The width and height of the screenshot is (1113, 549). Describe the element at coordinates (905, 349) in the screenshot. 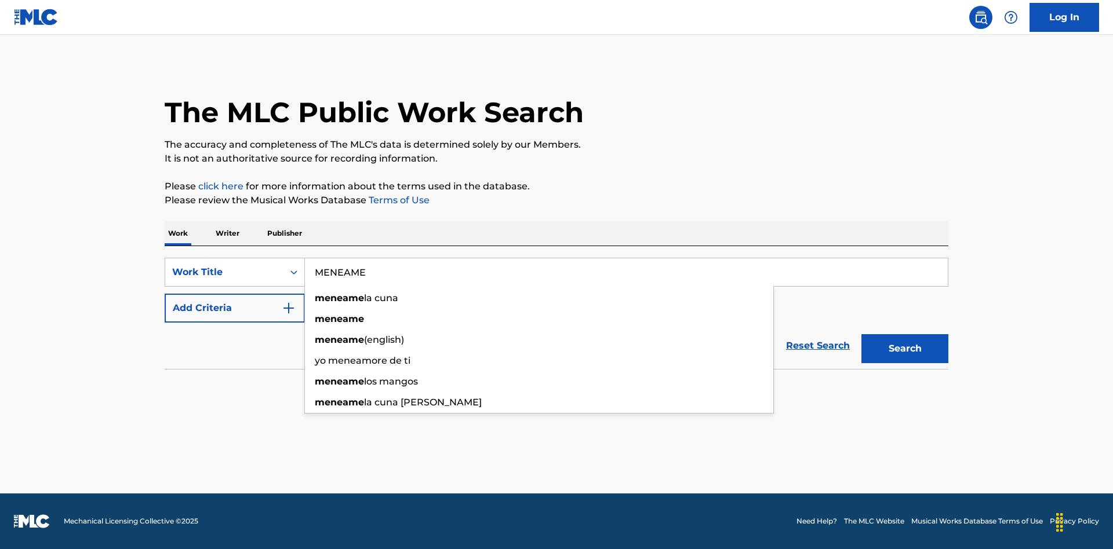

I see `button: Search` at that location.